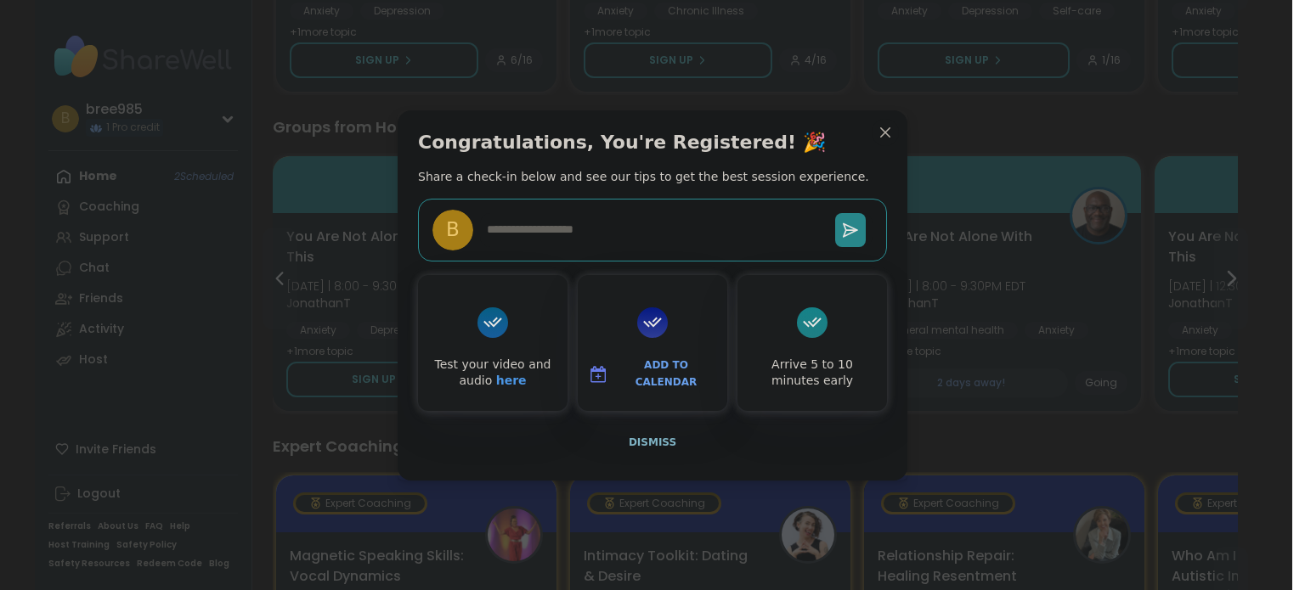 This screenshot has width=1305, height=590. I want to click on span: b, so click(453, 229).